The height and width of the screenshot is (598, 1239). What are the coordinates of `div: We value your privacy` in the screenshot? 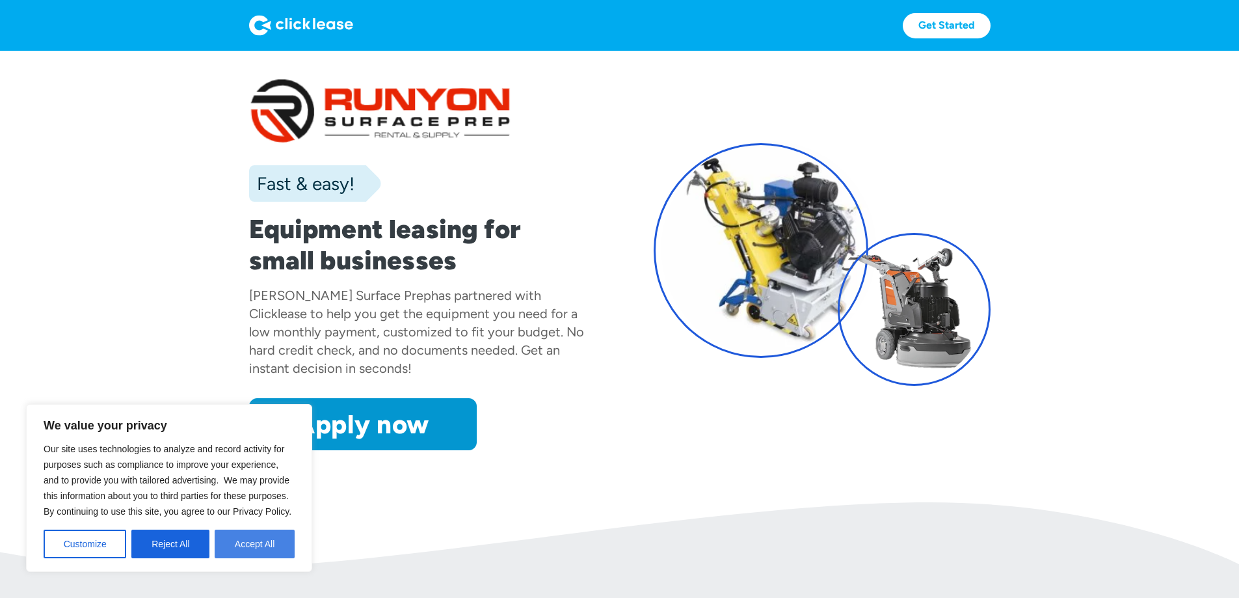 It's located at (169, 488).